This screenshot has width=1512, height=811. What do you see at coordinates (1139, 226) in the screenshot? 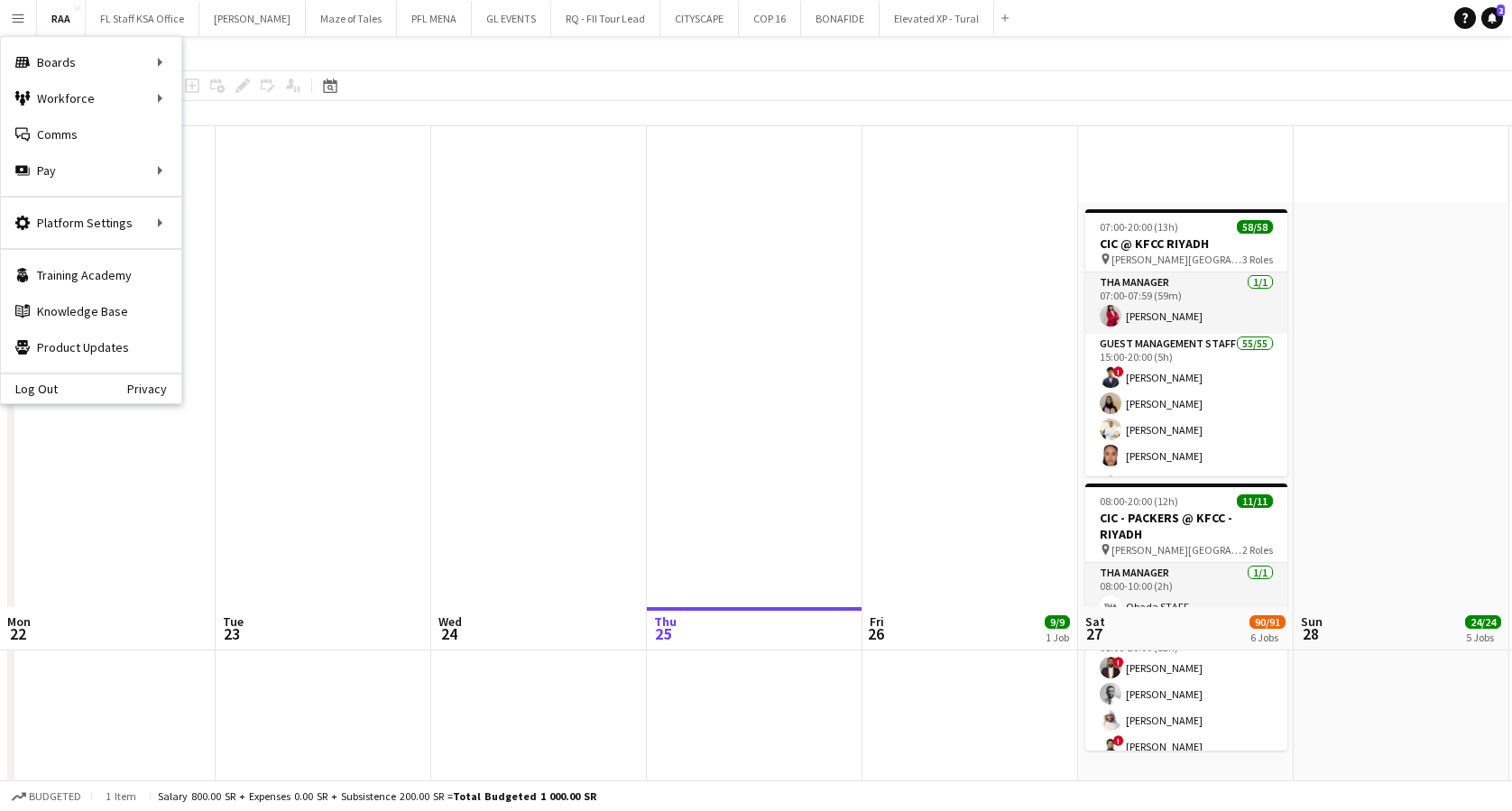
I see `span: 07:00-20:00 (13h)` at bounding box center [1139, 226].